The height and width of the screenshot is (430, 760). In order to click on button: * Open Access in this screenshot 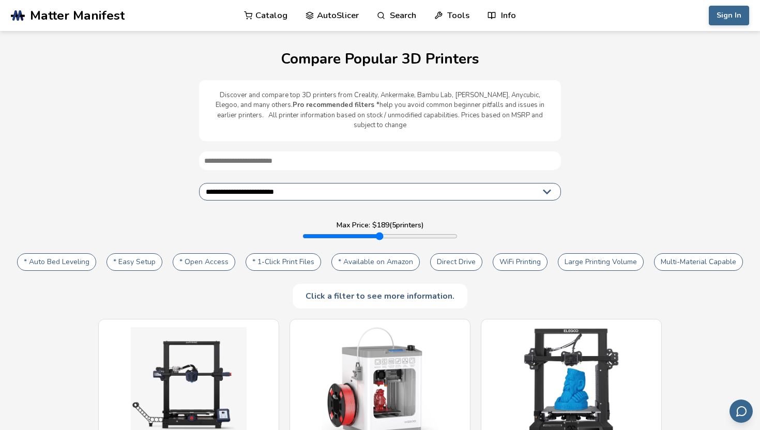, I will do `click(204, 262)`.